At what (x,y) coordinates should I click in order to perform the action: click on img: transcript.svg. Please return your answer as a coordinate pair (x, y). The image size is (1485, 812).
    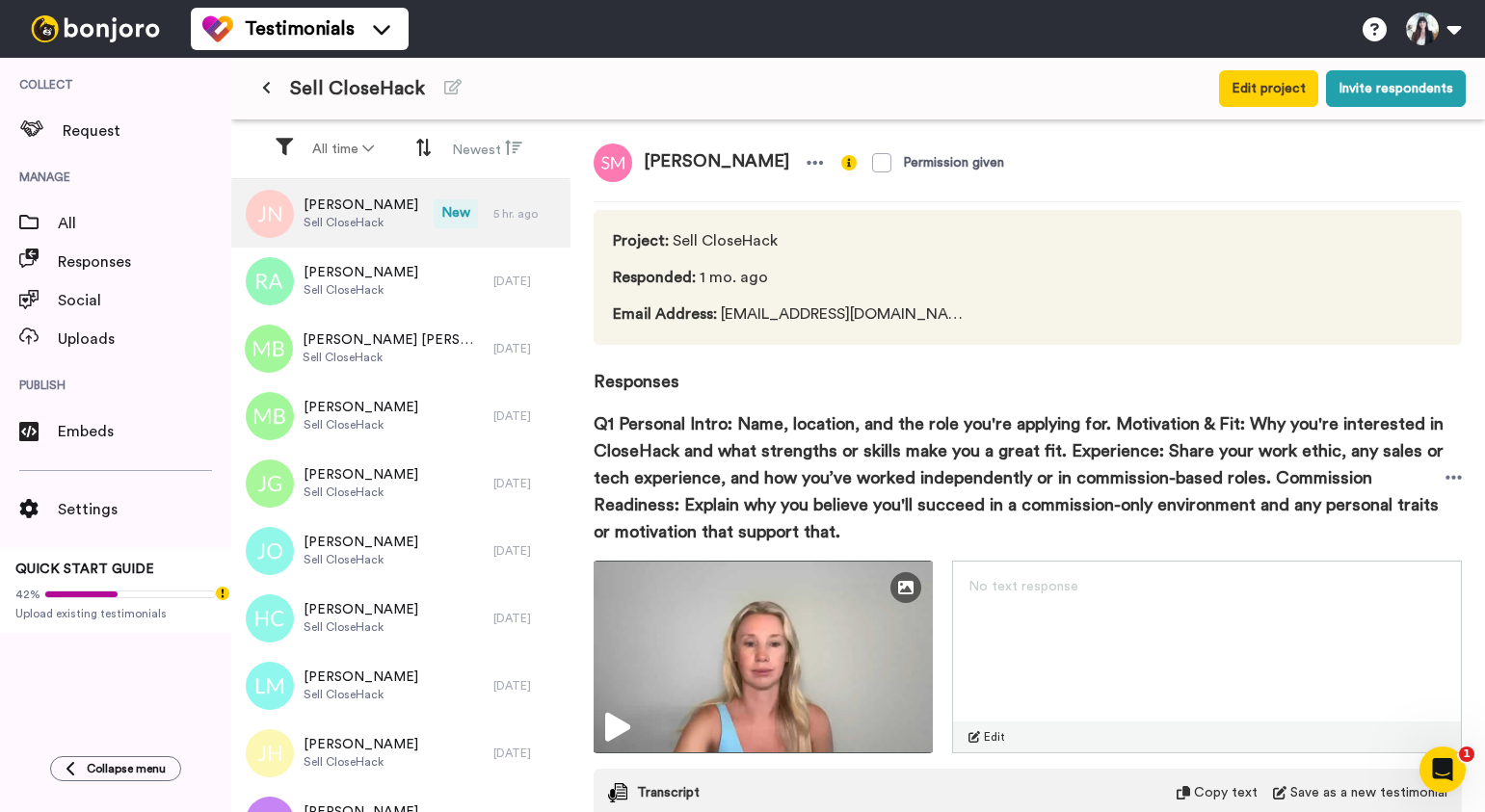
    Looking at the image, I should click on (618, 794).